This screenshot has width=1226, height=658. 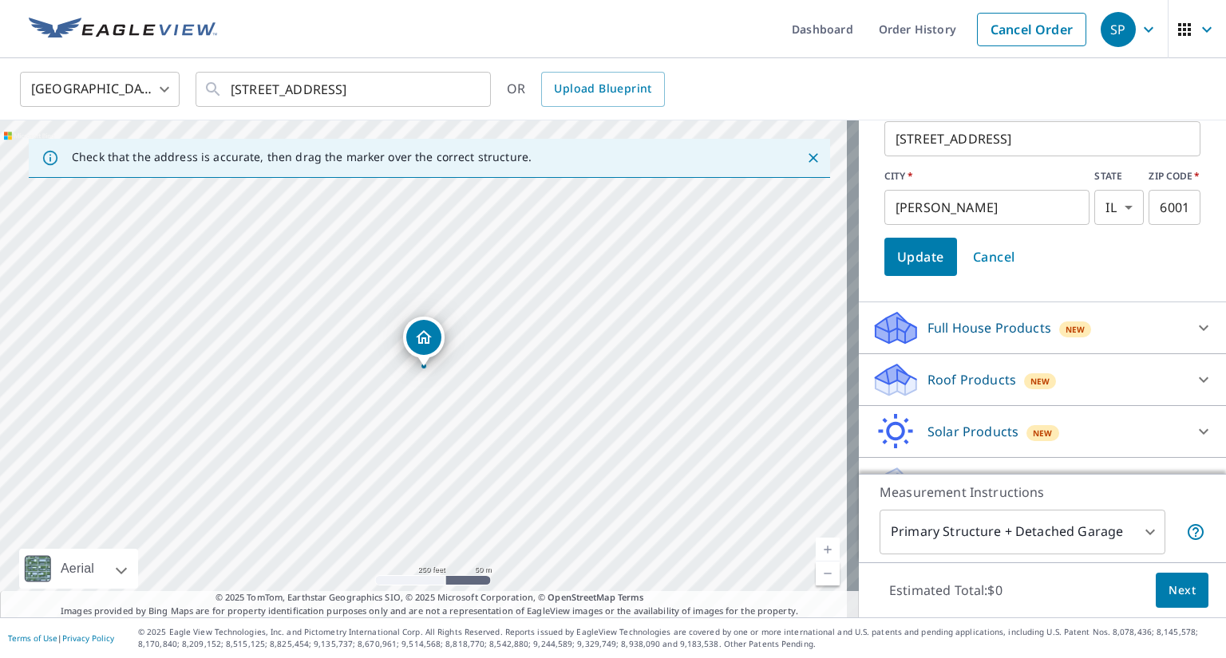 I want to click on a: Terms, so click(x=630, y=597).